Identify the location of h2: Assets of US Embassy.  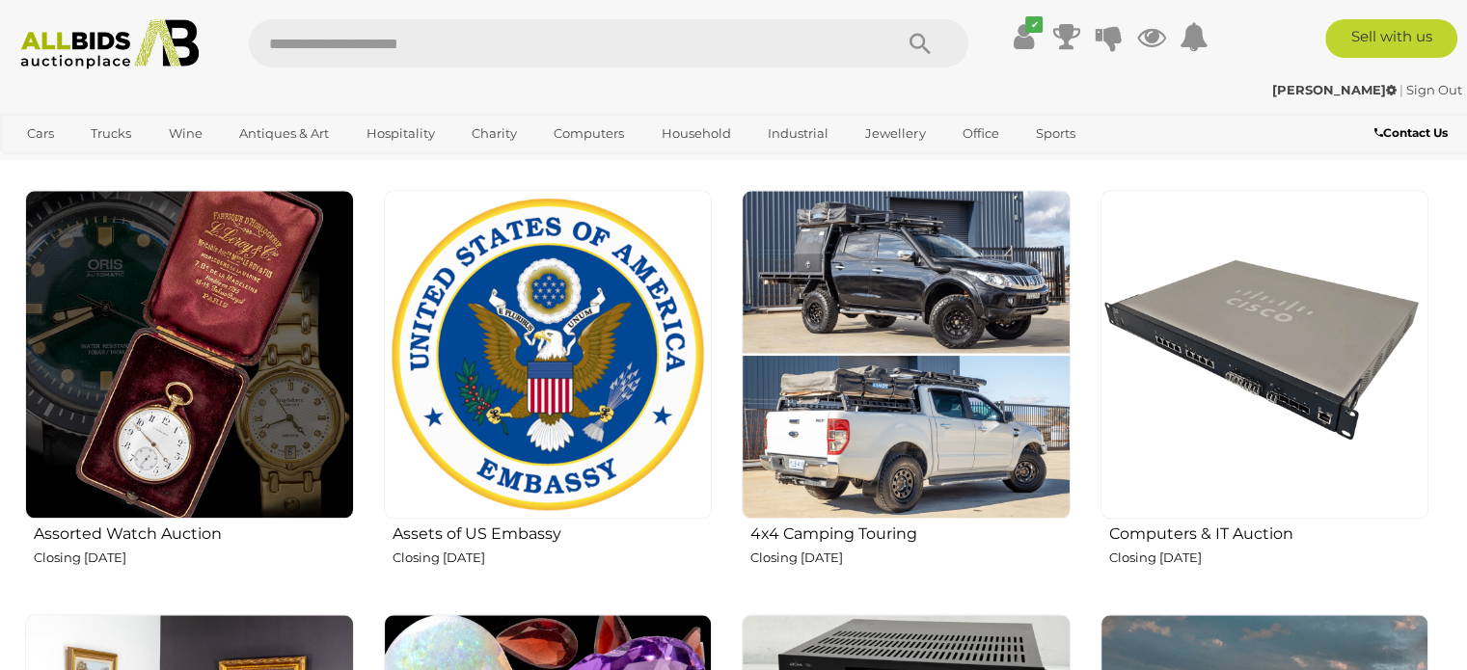
(553, 531).